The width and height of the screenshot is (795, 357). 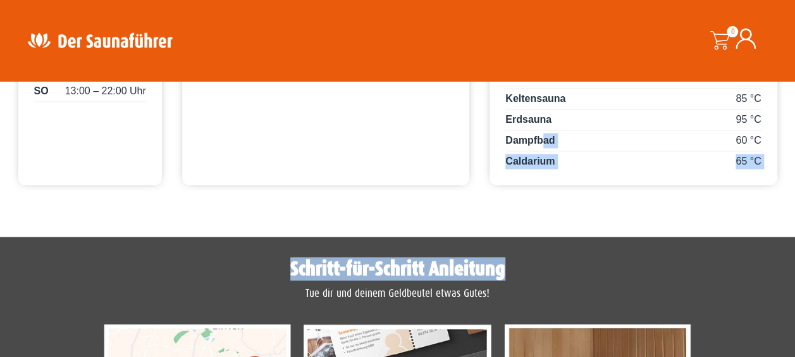 What do you see at coordinates (528, 119) in the screenshot?
I see `span: Erdsauna` at bounding box center [528, 119].